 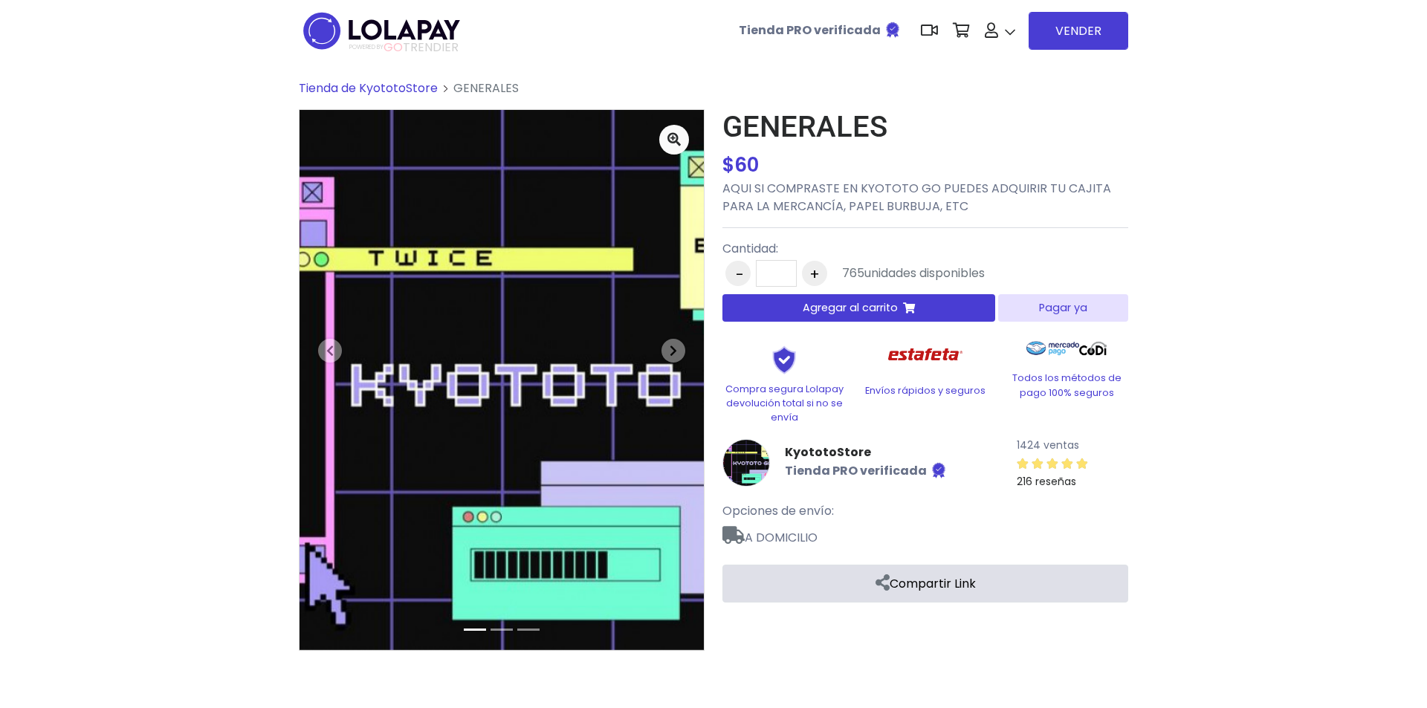 I want to click on span: Agregar al carrito, so click(x=850, y=308).